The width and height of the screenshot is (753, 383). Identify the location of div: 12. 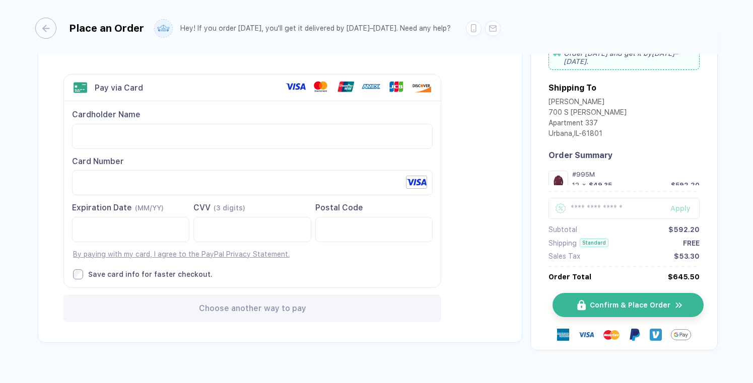
(576, 185).